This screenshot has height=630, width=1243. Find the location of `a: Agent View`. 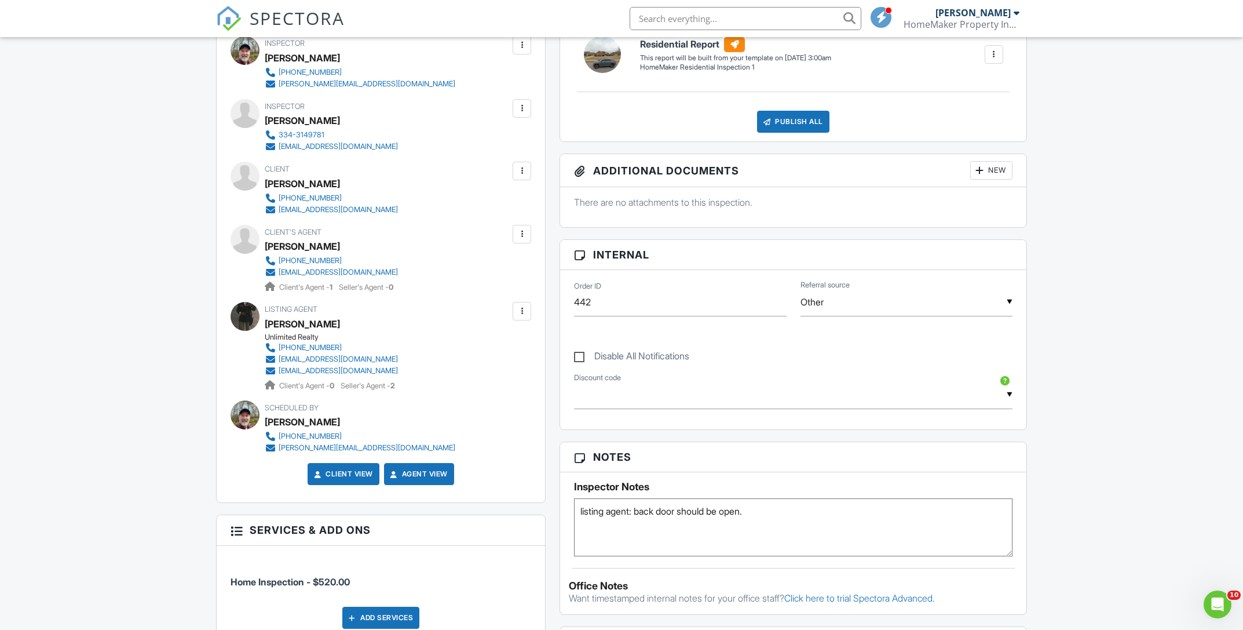

a: Agent View is located at coordinates (418, 474).